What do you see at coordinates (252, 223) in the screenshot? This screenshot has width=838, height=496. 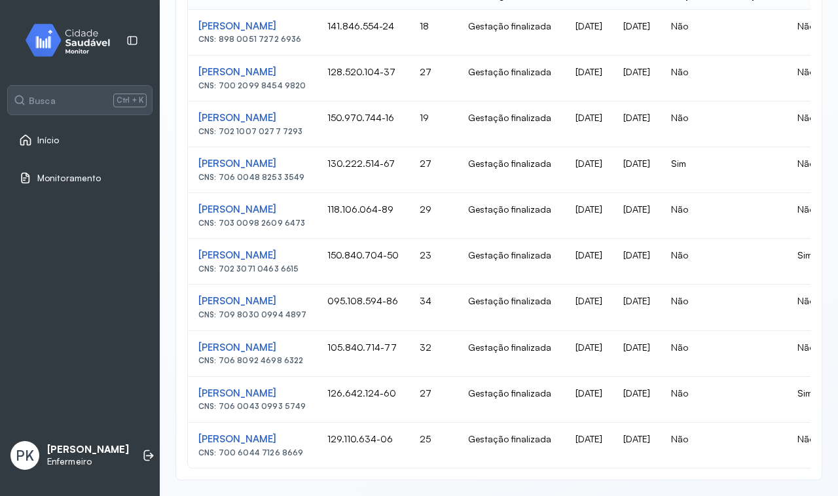 I see `div: CNS: 703 0098 2609 6473` at bounding box center [252, 223].